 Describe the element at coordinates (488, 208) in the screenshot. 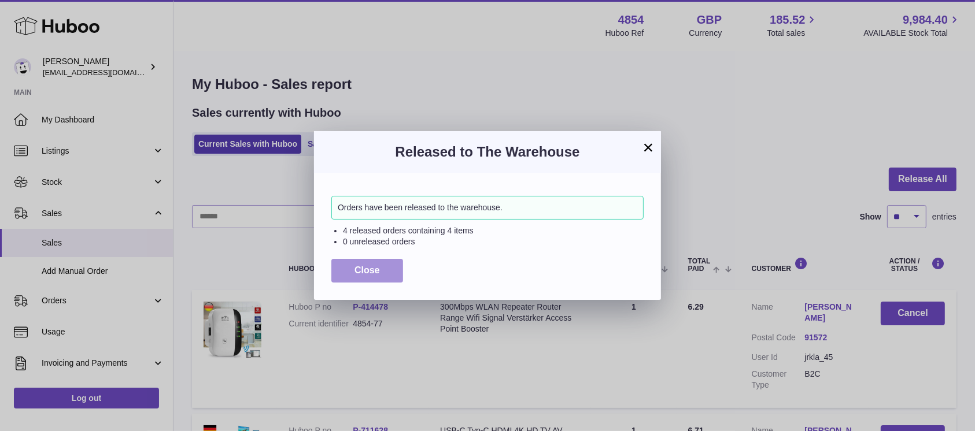

I see `div: Orders have been released to the warehouse.` at that location.